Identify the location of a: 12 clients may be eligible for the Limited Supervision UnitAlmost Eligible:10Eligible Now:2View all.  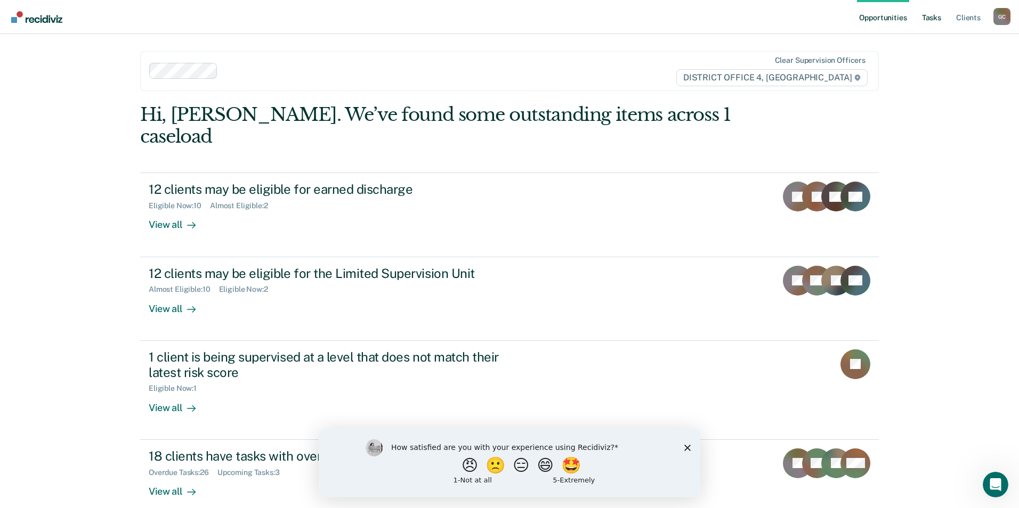
(509, 299).